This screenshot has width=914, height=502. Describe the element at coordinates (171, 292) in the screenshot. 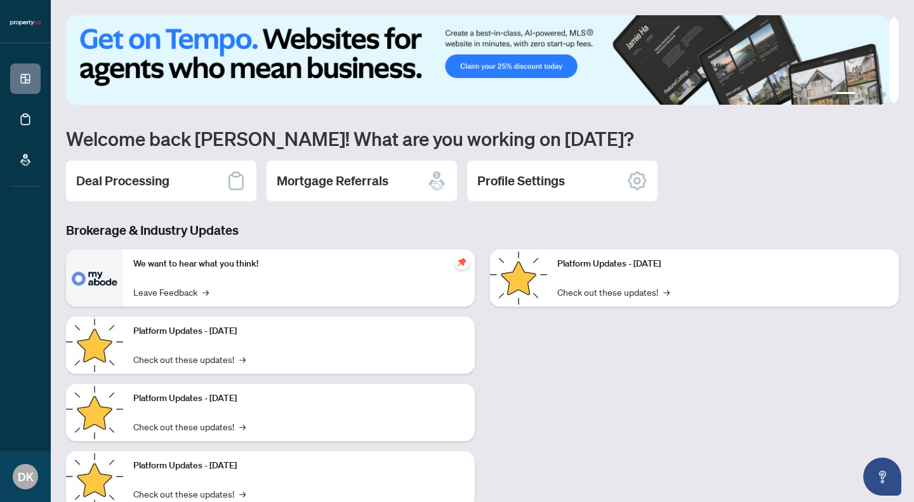

I see `a: Leave Feedback→` at that location.